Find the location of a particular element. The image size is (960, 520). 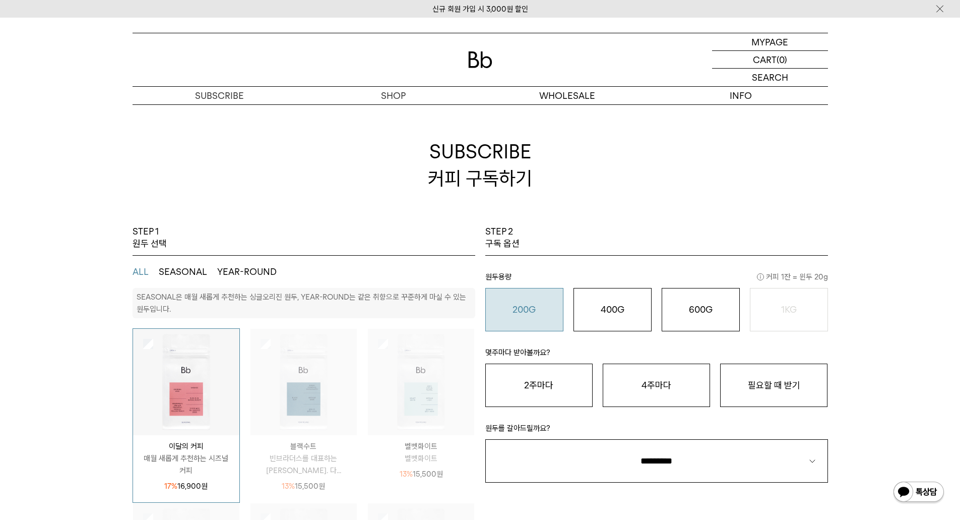

a: MYPAGE is located at coordinates (770, 42).